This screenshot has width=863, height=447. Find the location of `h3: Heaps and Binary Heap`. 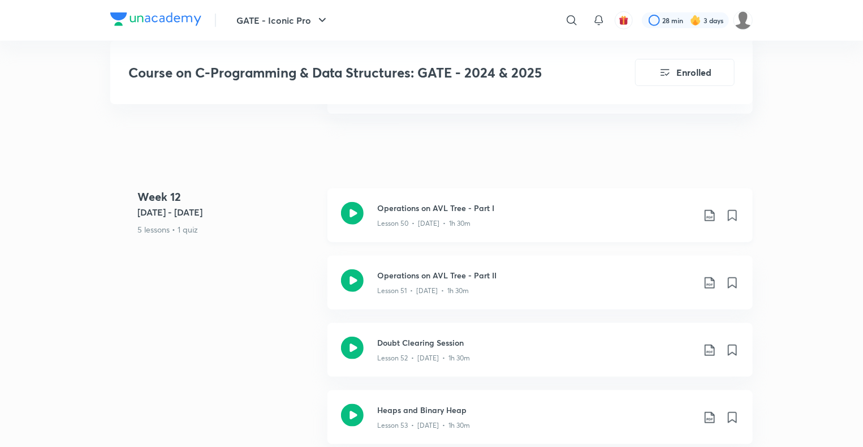

h3: Heaps and Binary Heap is located at coordinates (536, 410).